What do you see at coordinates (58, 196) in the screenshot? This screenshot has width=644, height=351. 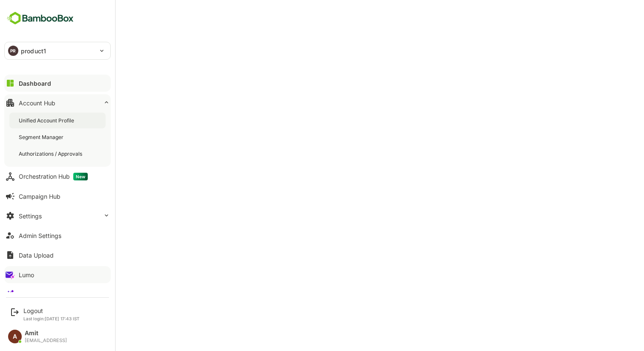 I see `button: Campaign Hub` at bounding box center [58, 196].